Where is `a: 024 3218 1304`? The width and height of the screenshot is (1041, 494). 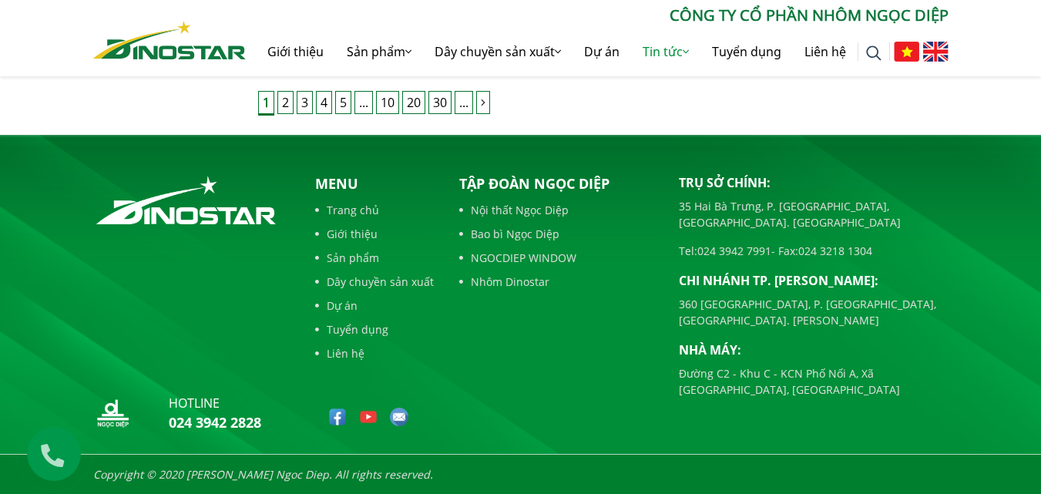
a: 024 3218 1304 is located at coordinates (835, 250).